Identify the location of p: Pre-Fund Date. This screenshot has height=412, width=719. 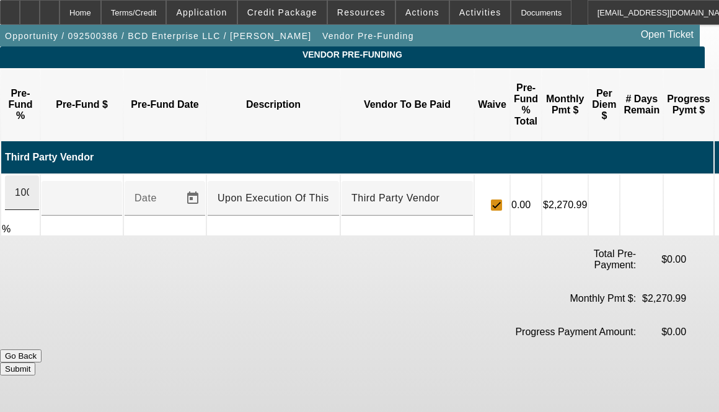
(165, 105).